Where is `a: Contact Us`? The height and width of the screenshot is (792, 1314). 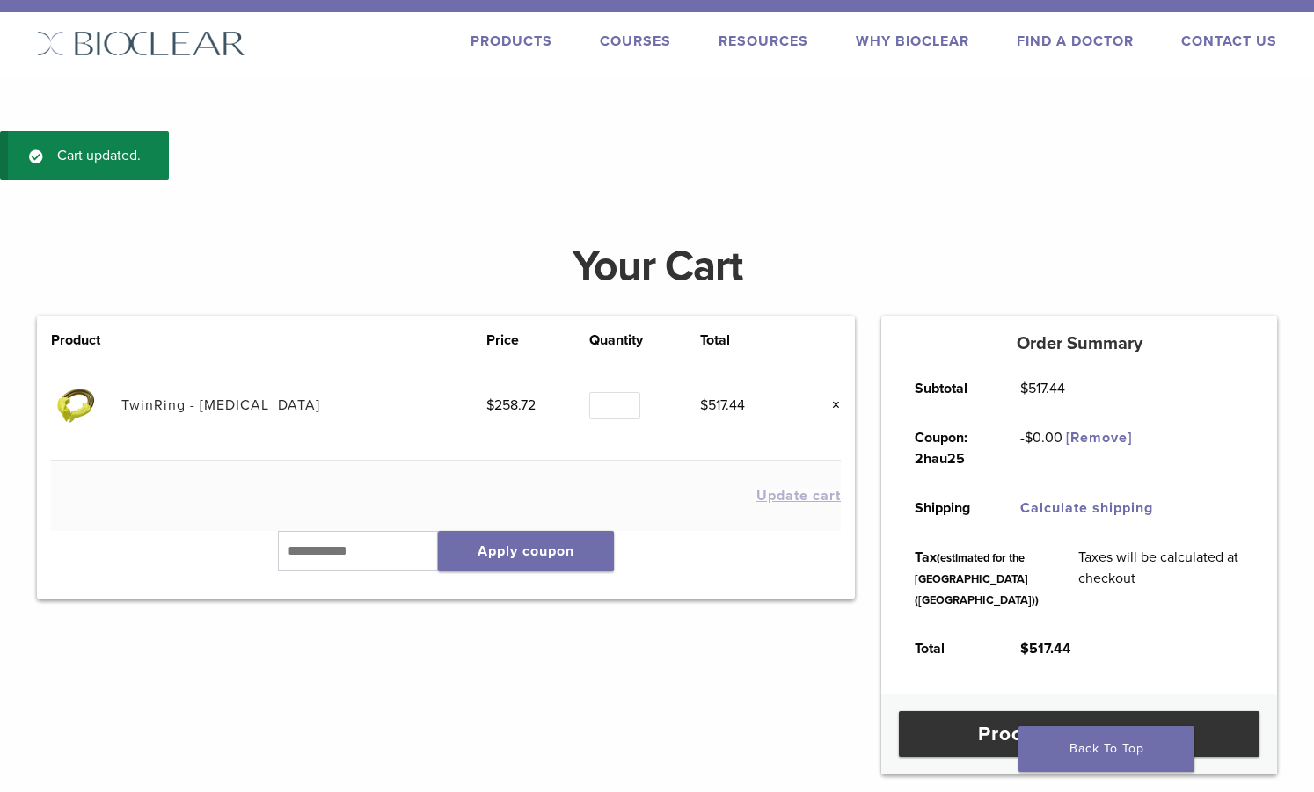
a: Contact Us is located at coordinates (1229, 41).